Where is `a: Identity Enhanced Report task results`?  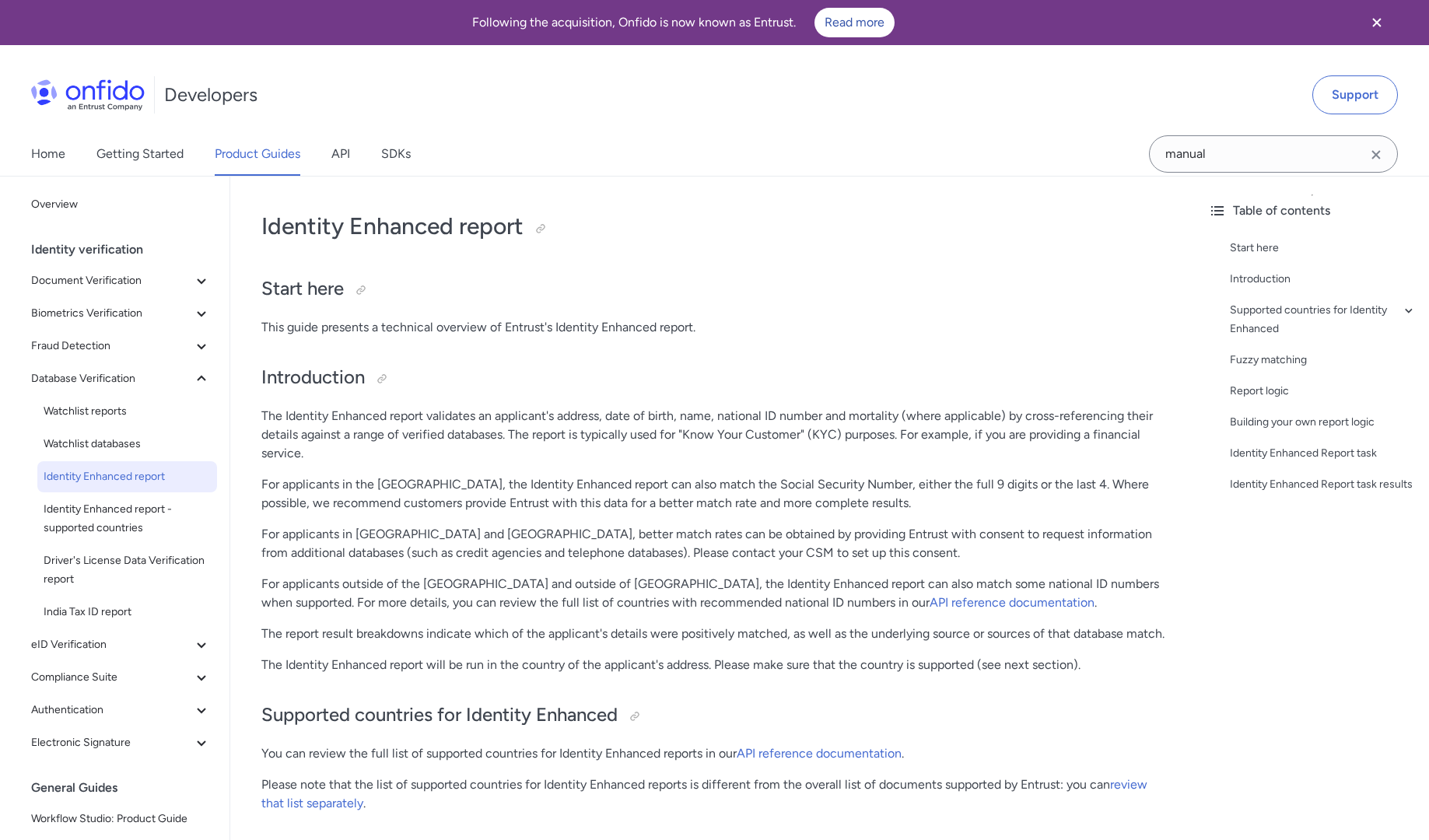
a: Identity Enhanced Report task results is located at coordinates (1323, 485).